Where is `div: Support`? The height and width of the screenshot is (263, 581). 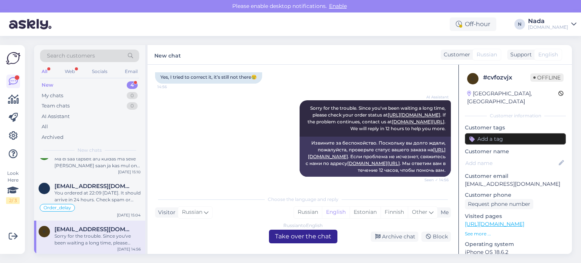 div: Support is located at coordinates (520, 55).